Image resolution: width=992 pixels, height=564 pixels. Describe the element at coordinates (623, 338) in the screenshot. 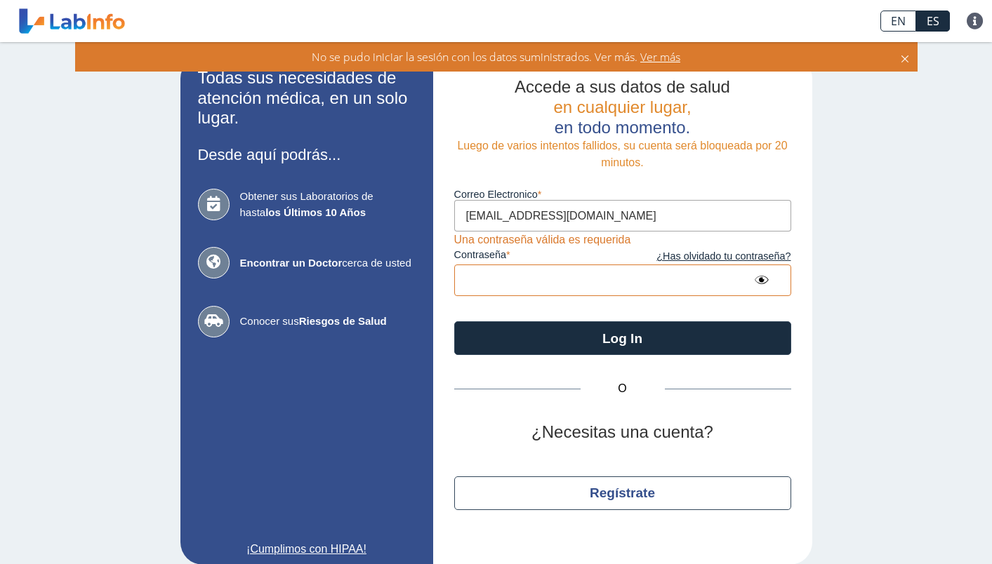

I see `button: Log In` at that location.